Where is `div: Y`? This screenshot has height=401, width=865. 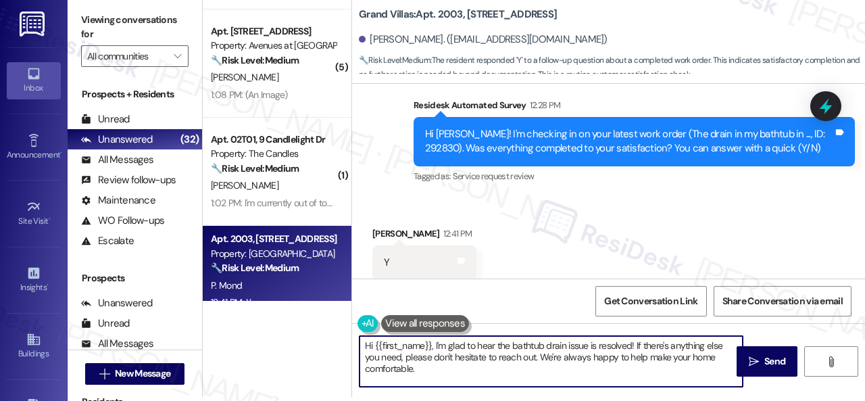
div: Y is located at coordinates (387, 262).